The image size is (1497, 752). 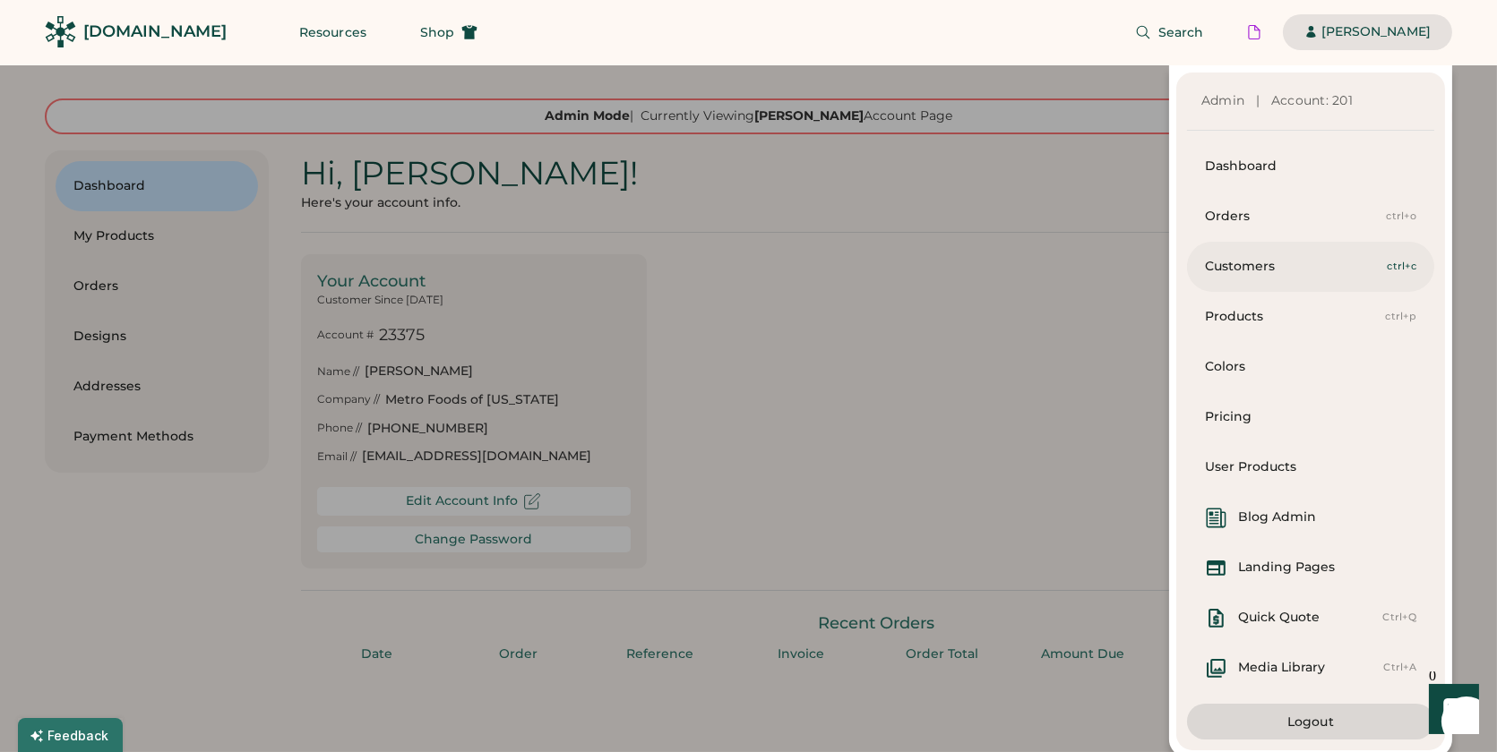 I want to click on div: User Products, so click(x=1310, y=468).